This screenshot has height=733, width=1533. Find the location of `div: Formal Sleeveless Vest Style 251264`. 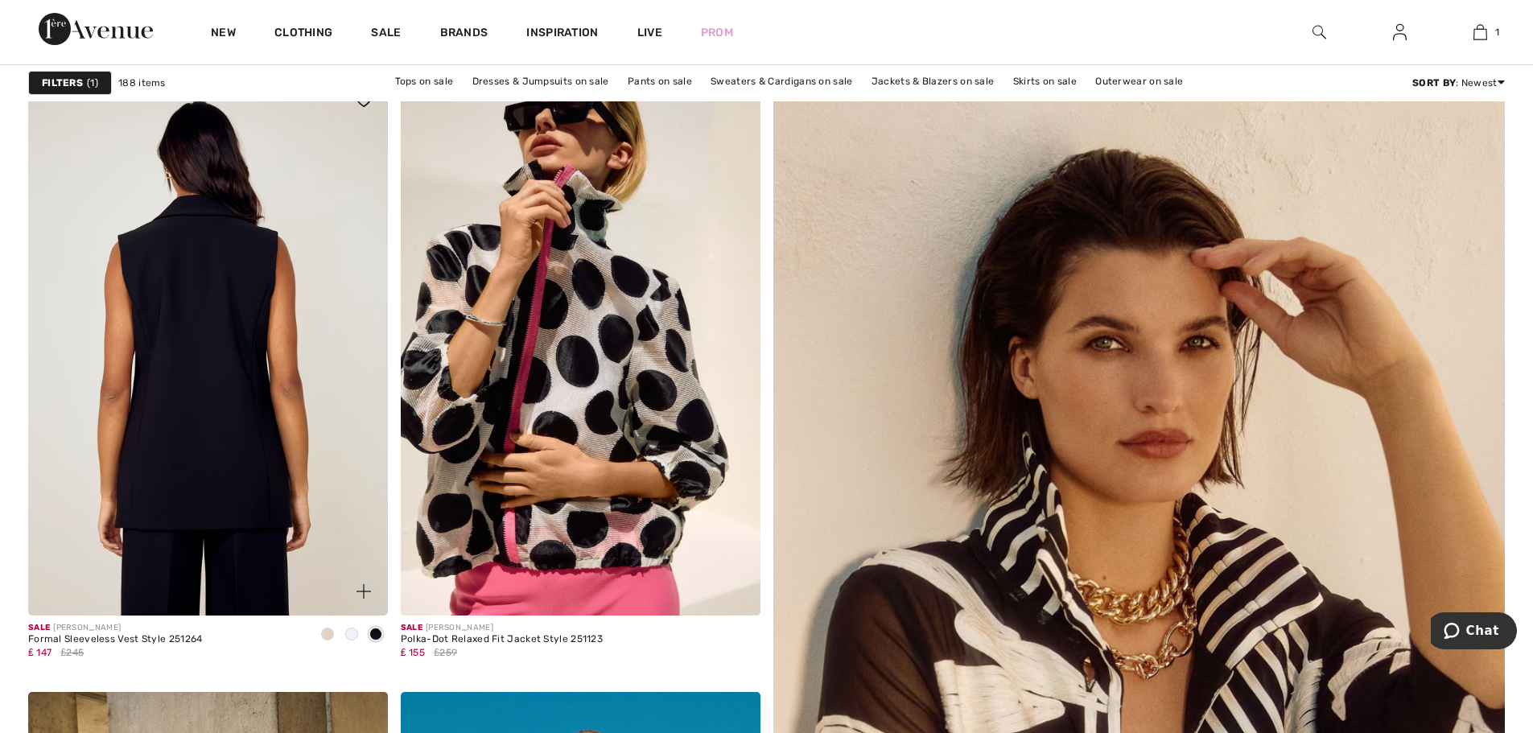

div: Formal Sleeveless Vest Style 251264 is located at coordinates (115, 640).